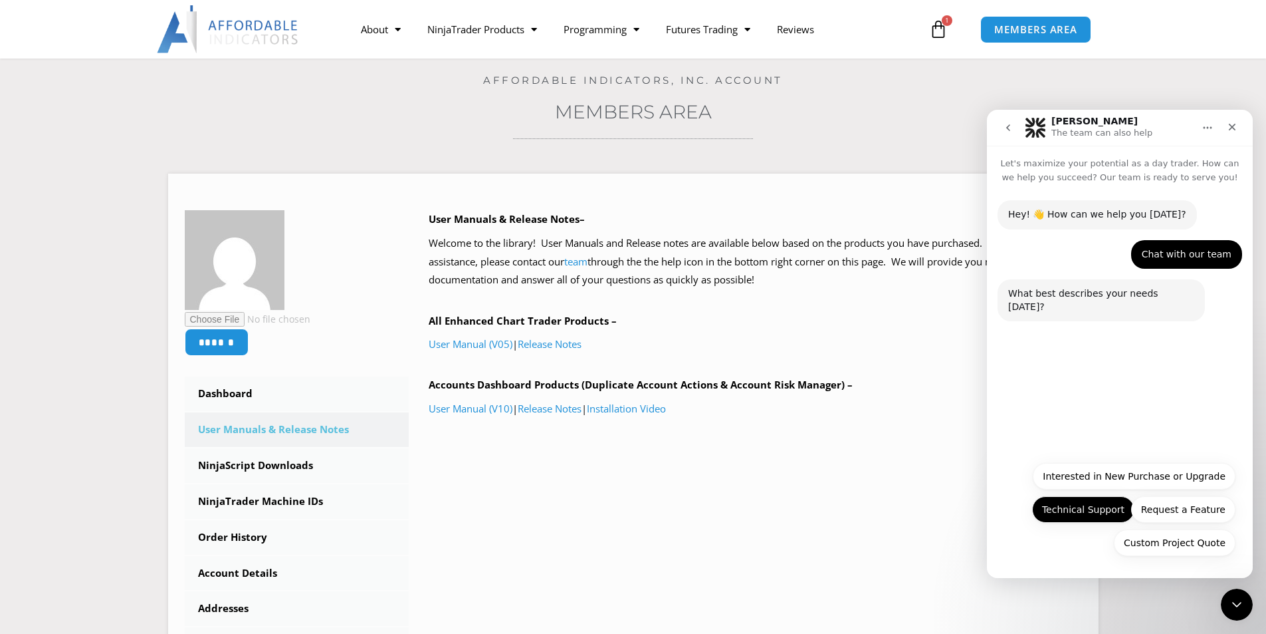 The height and width of the screenshot is (634, 1266). What do you see at coordinates (947, 21) in the screenshot?
I see `span: 1` at bounding box center [947, 21].